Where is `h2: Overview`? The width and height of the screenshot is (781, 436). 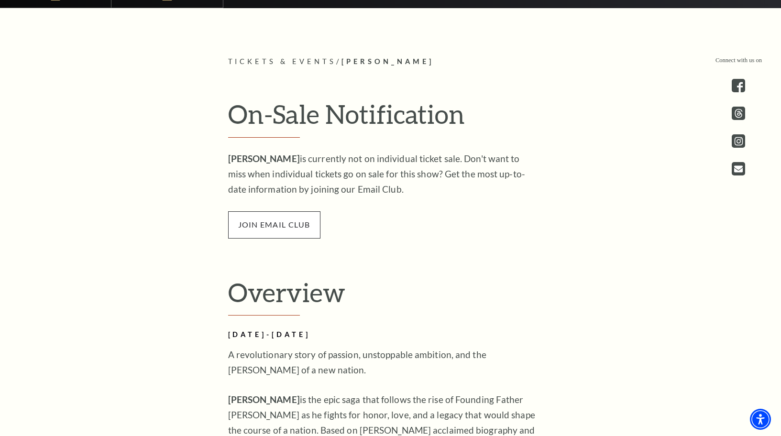 h2: Overview is located at coordinates (391, 297).